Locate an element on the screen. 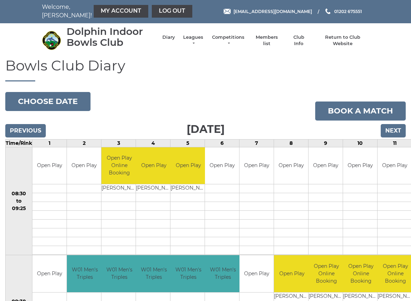  a: My Account is located at coordinates (121, 11).